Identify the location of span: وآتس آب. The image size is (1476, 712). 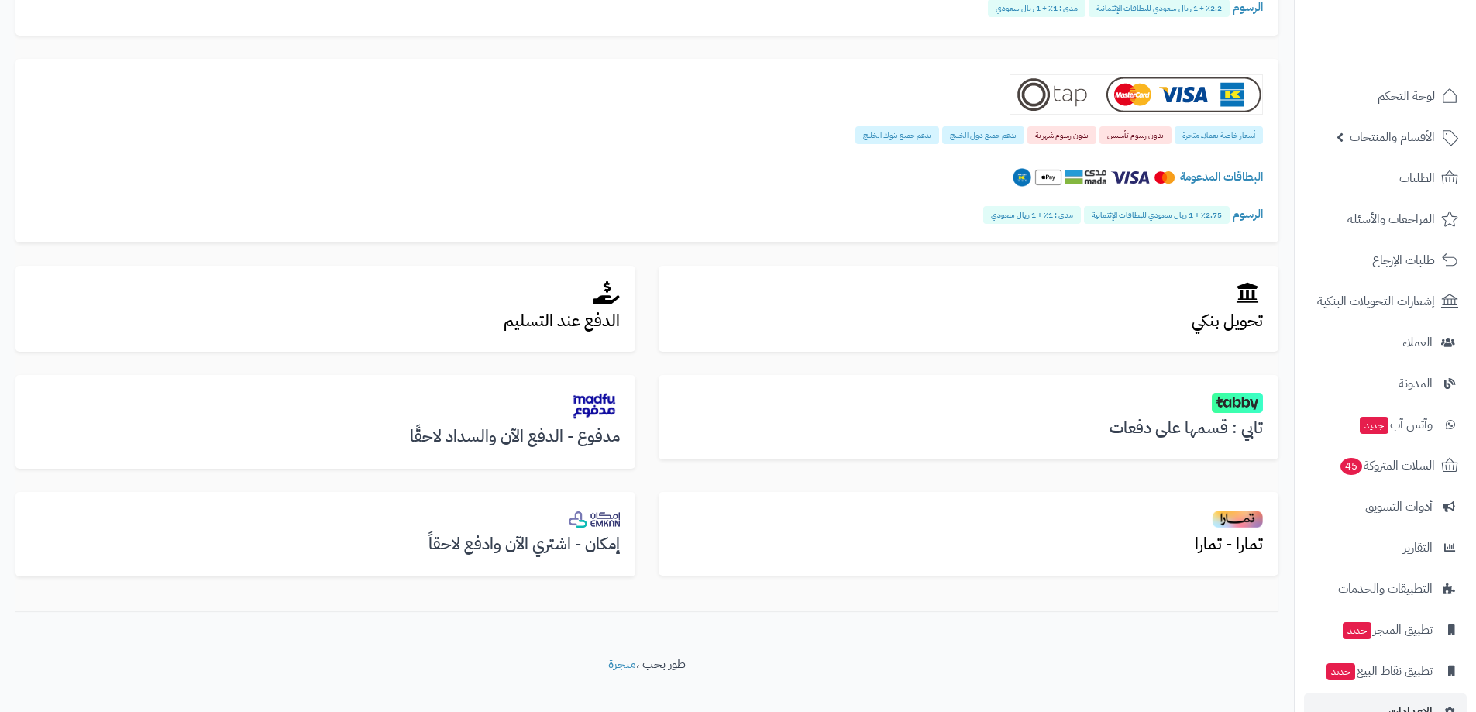
(1396, 425).